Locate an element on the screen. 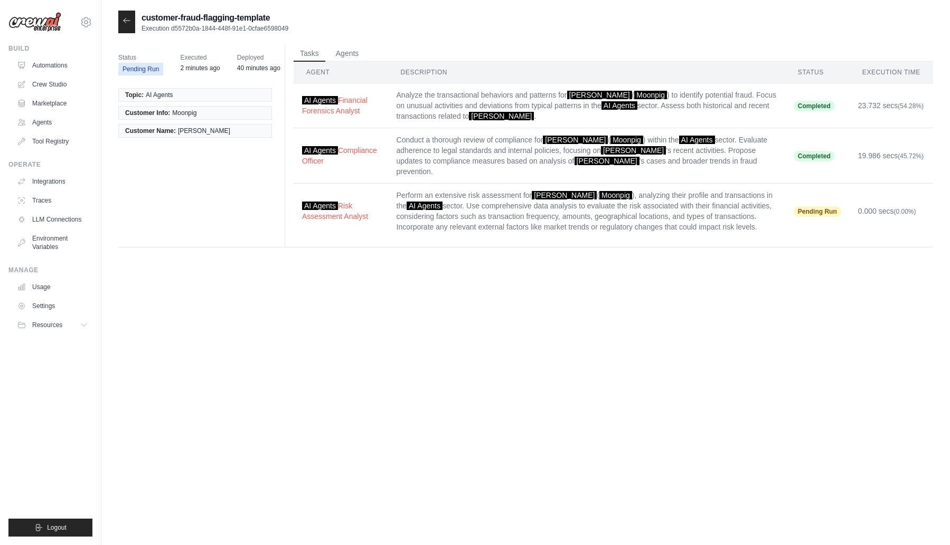  button: AI AgentsRisk Assessment Analyst is located at coordinates (341, 211).